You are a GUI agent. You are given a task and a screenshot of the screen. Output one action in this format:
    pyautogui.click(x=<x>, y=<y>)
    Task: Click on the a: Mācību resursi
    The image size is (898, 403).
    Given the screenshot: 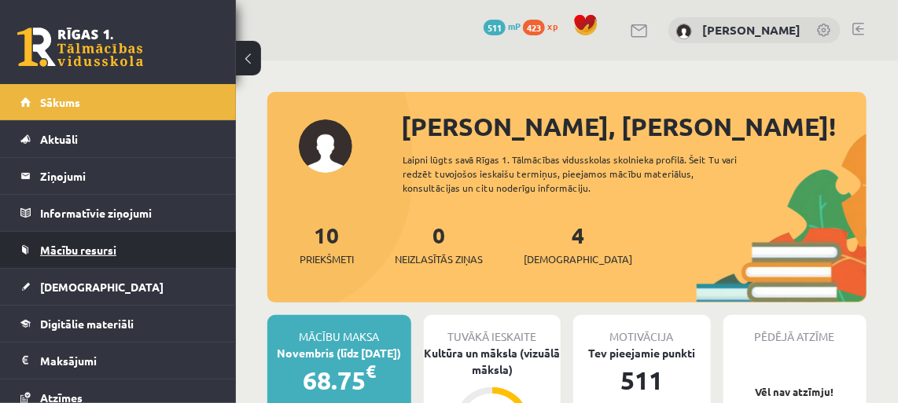 What is the action you would take?
    pyautogui.click(x=118, y=250)
    